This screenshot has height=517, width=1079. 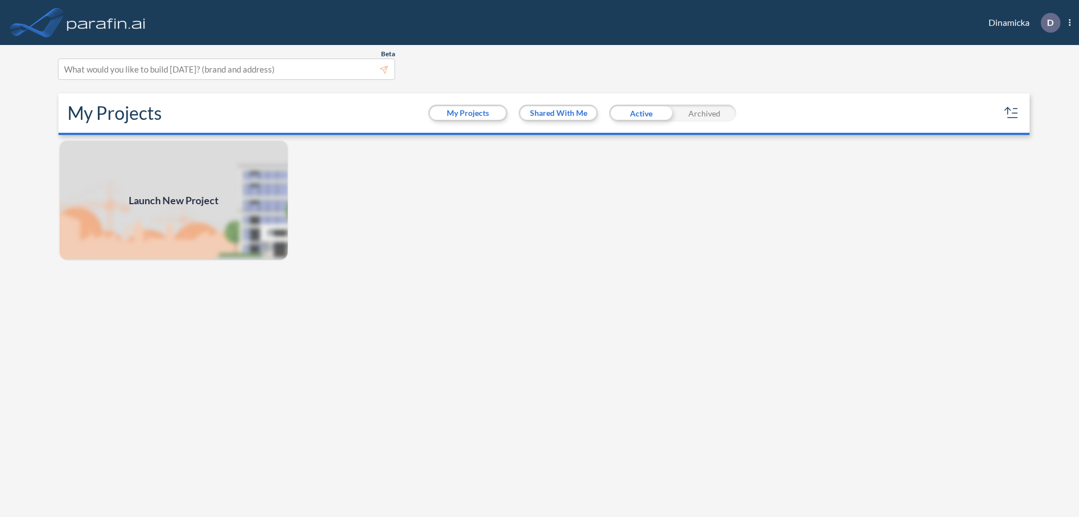 I want to click on span: Beta, so click(x=388, y=54).